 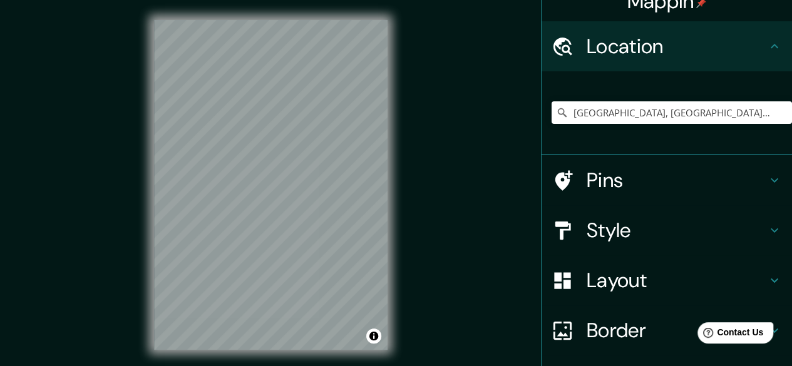 What do you see at coordinates (59, 15) in the screenshot?
I see `span: Contact Us` at bounding box center [59, 15].